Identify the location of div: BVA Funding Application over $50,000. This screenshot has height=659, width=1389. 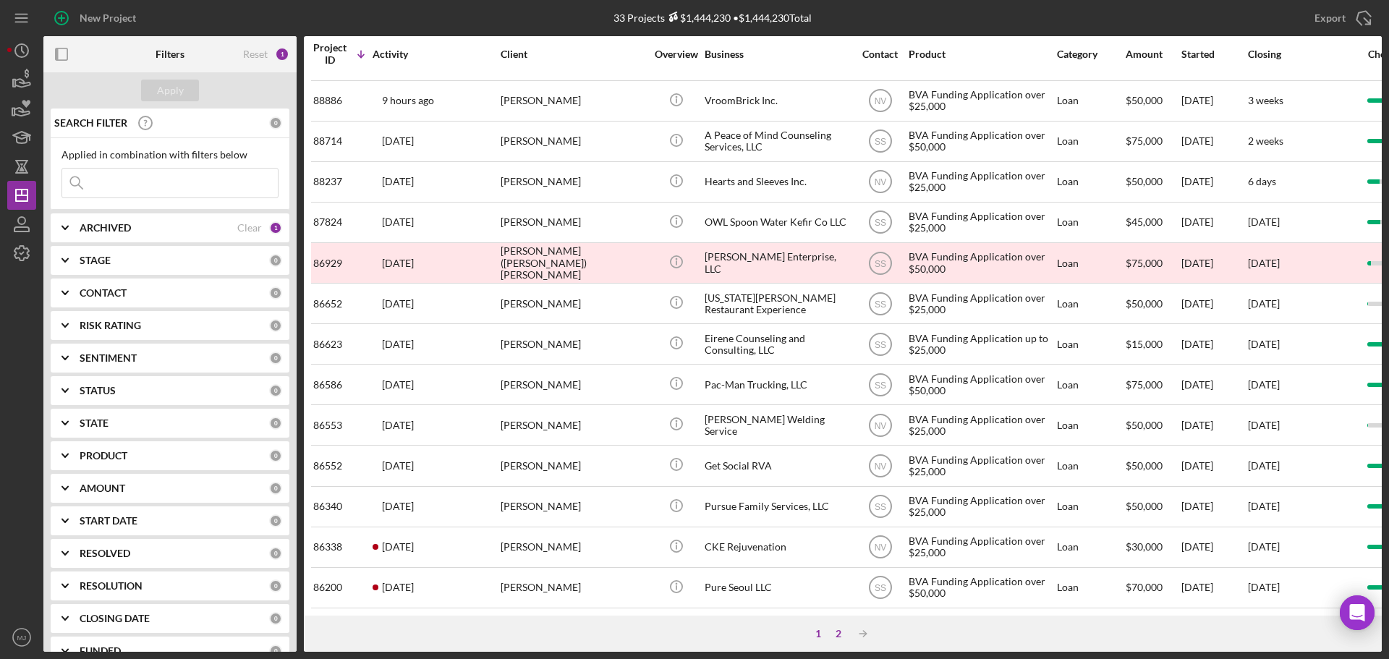
(981, 587).